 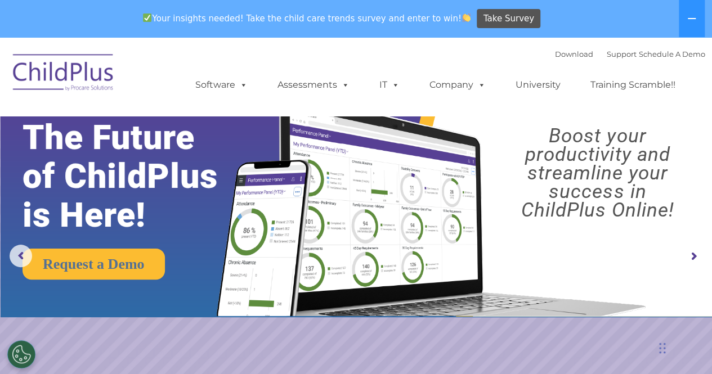 What do you see at coordinates (136, 176) in the screenshot?
I see `rs-layer: The Future of ChildPlus is Here!` at bounding box center [136, 176].